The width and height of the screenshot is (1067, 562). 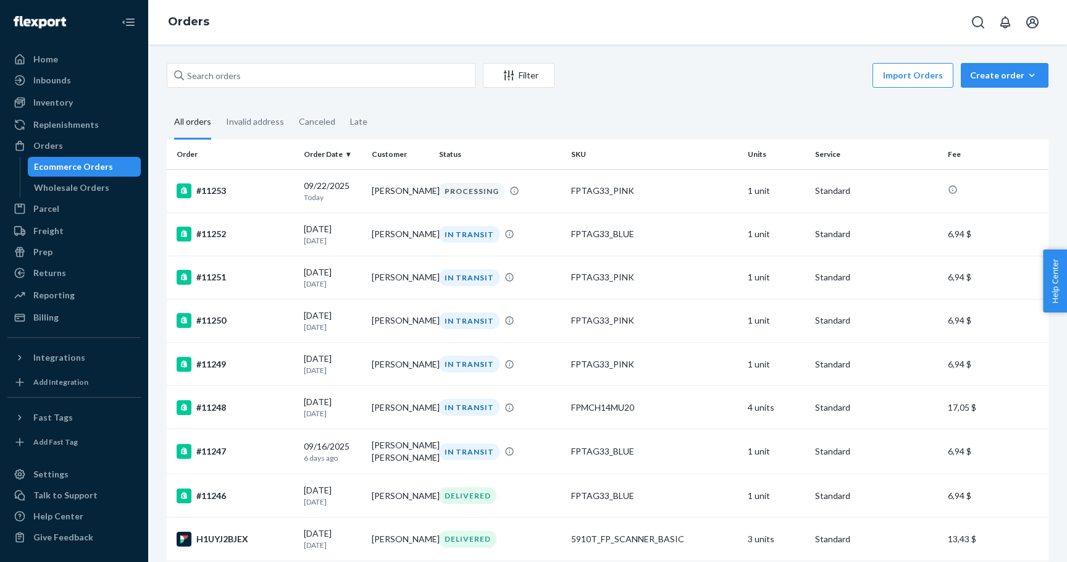 I want to click on th: Status, so click(x=500, y=154).